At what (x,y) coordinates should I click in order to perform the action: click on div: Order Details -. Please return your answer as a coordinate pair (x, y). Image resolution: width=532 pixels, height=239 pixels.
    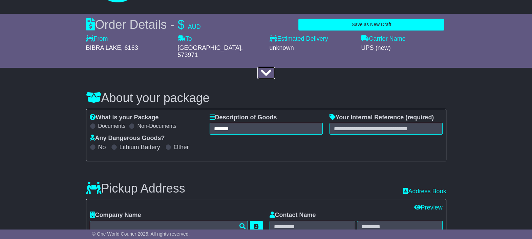
    Looking at the image, I should click on (143, 24).